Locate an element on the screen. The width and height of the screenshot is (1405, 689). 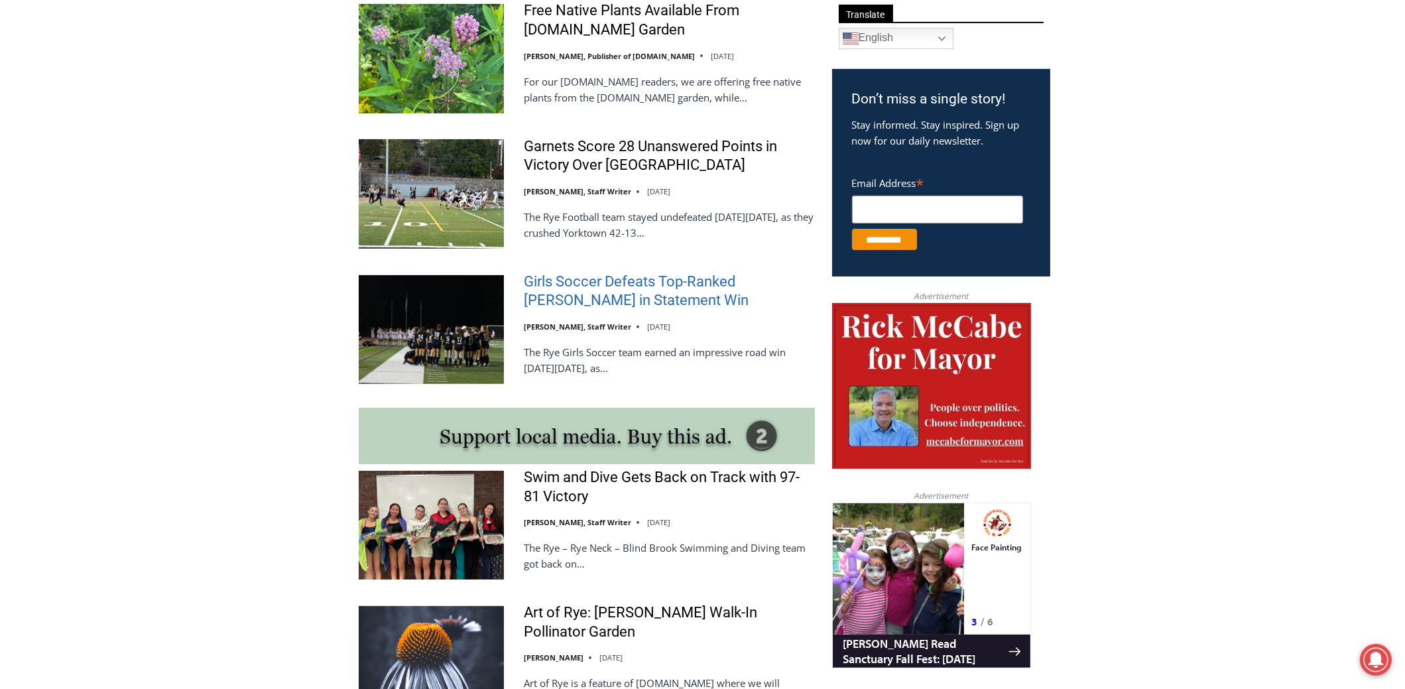
img: Garnets Score 28 Unanswered Points in Victory Over Yorktown is located at coordinates (431, 194).